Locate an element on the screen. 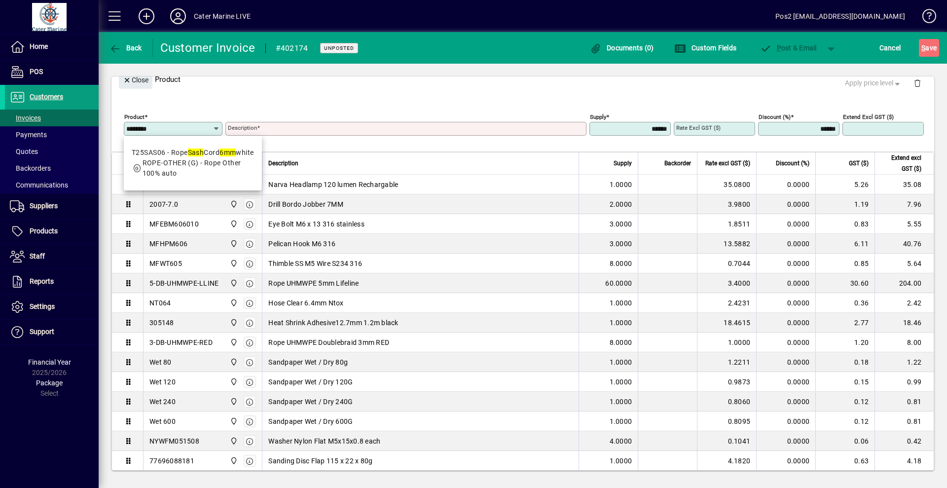 The width and height of the screenshot is (947, 488). span: Hose Clear 6.4mm Ntox is located at coordinates (306, 303).